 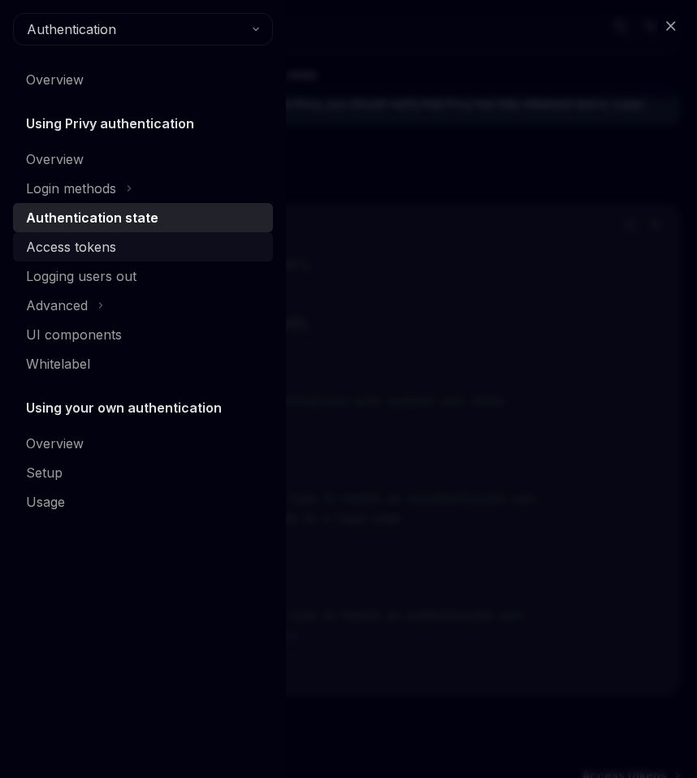 I want to click on div: Authentication state, so click(x=92, y=218).